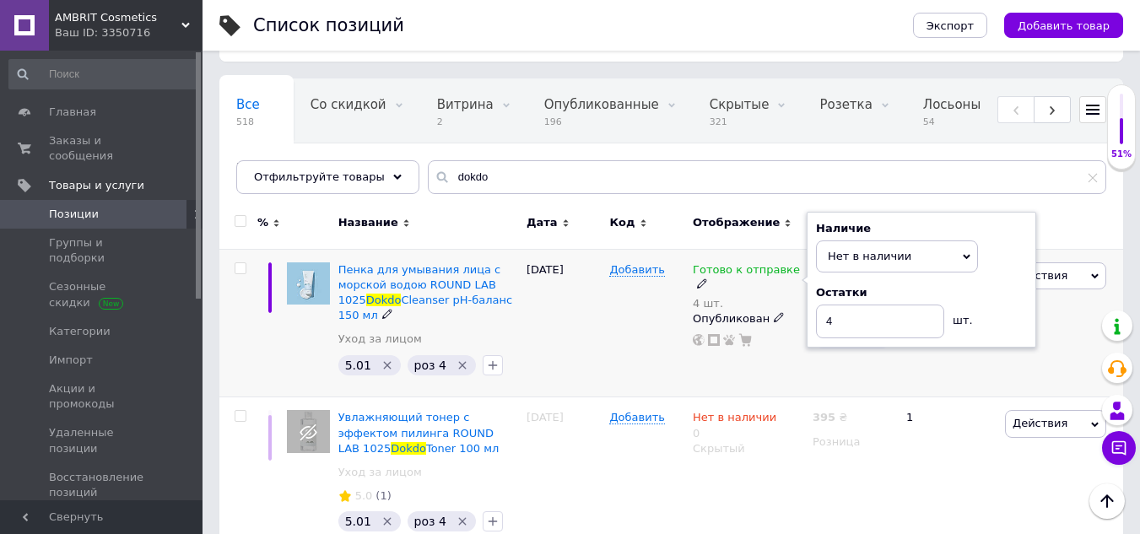 This screenshot has width=1140, height=534. What do you see at coordinates (425, 307) in the screenshot?
I see `span: Cleanser pH-баланс 150 мл` at bounding box center [425, 307].